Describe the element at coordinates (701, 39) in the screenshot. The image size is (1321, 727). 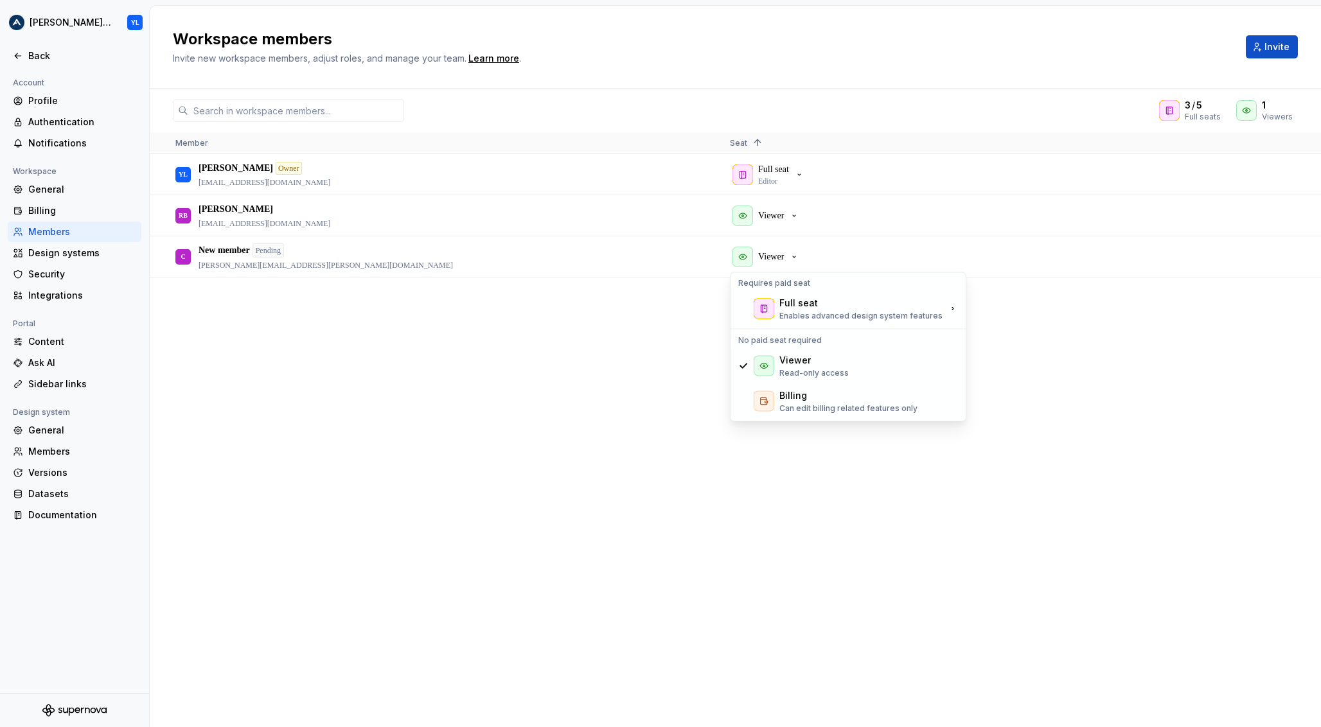
I see `h2: Workspace members` at that location.